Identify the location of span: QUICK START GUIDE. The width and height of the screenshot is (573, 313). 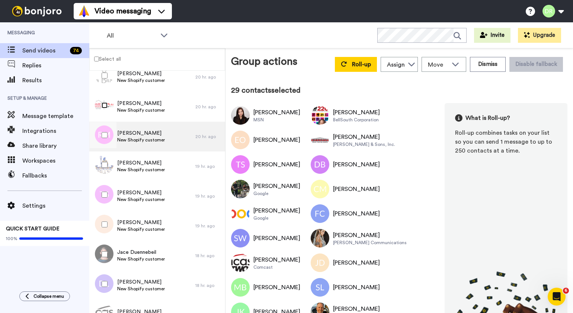
(33, 229).